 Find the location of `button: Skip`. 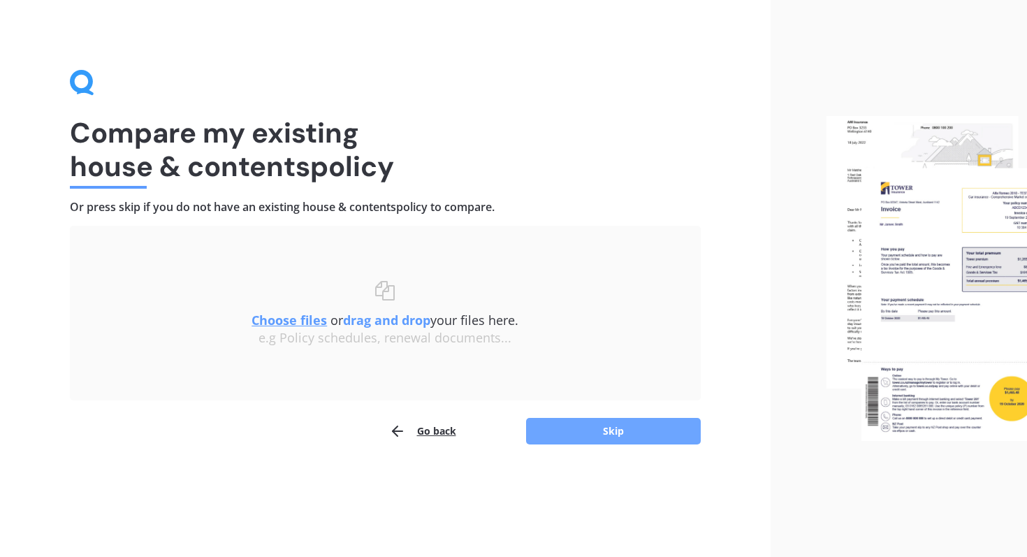

button: Skip is located at coordinates (614, 431).